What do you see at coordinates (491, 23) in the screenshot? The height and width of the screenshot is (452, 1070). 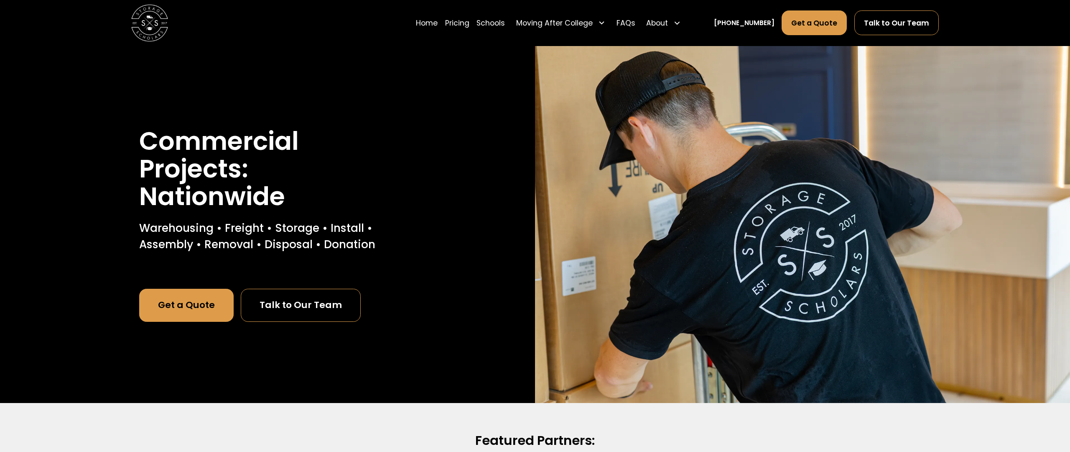 I see `a: Schools` at bounding box center [491, 23].